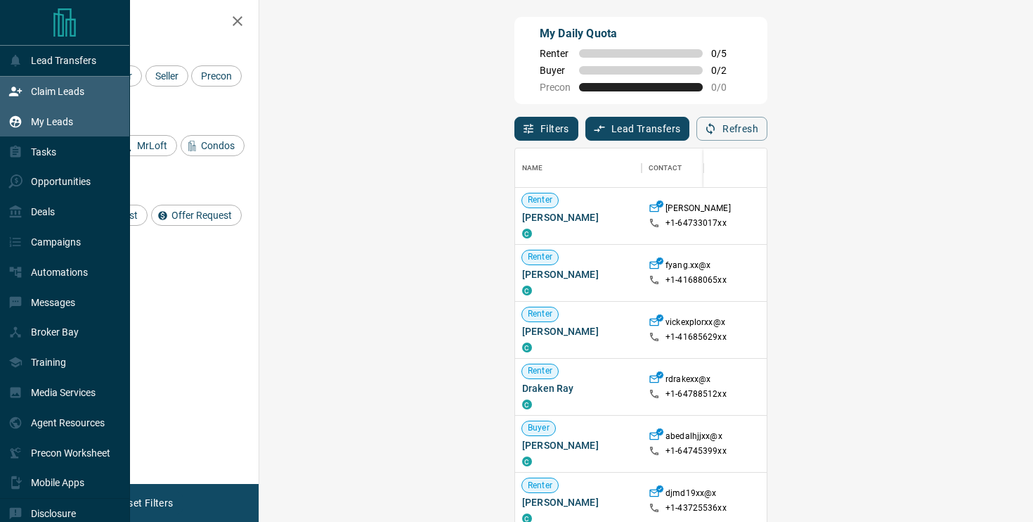 This screenshot has width=1033, height=522. What do you see at coordinates (688, 266) in the screenshot?
I see `p: fyang.xx@x` at bounding box center [688, 266].